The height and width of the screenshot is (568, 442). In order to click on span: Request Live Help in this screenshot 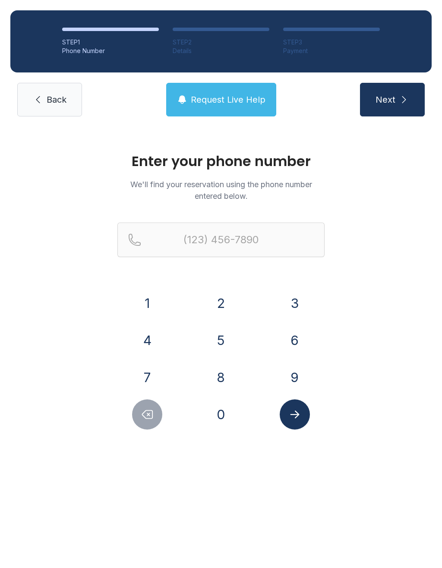, I will do `click(228, 100)`.